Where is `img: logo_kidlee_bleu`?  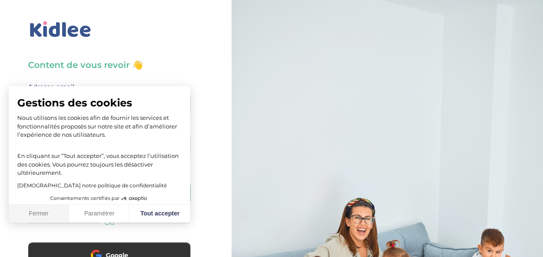 img: logo_kidlee_bleu is located at coordinates (61, 29).